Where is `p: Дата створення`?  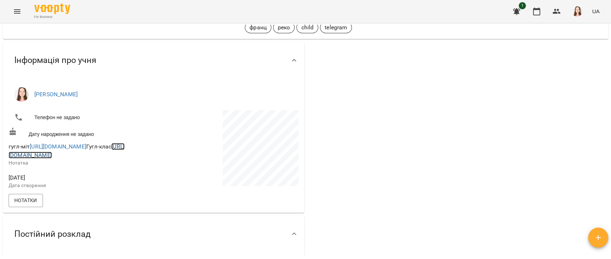 p: Дата створення is located at coordinates (80, 186).